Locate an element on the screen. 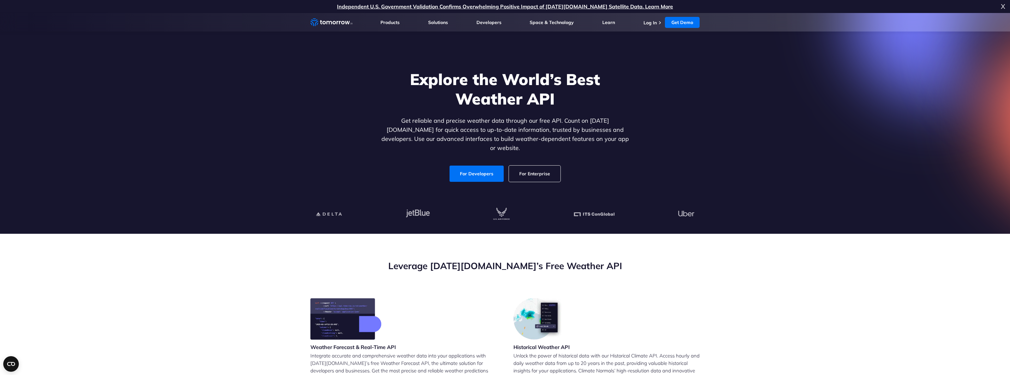  a: Products is located at coordinates (390, 22).